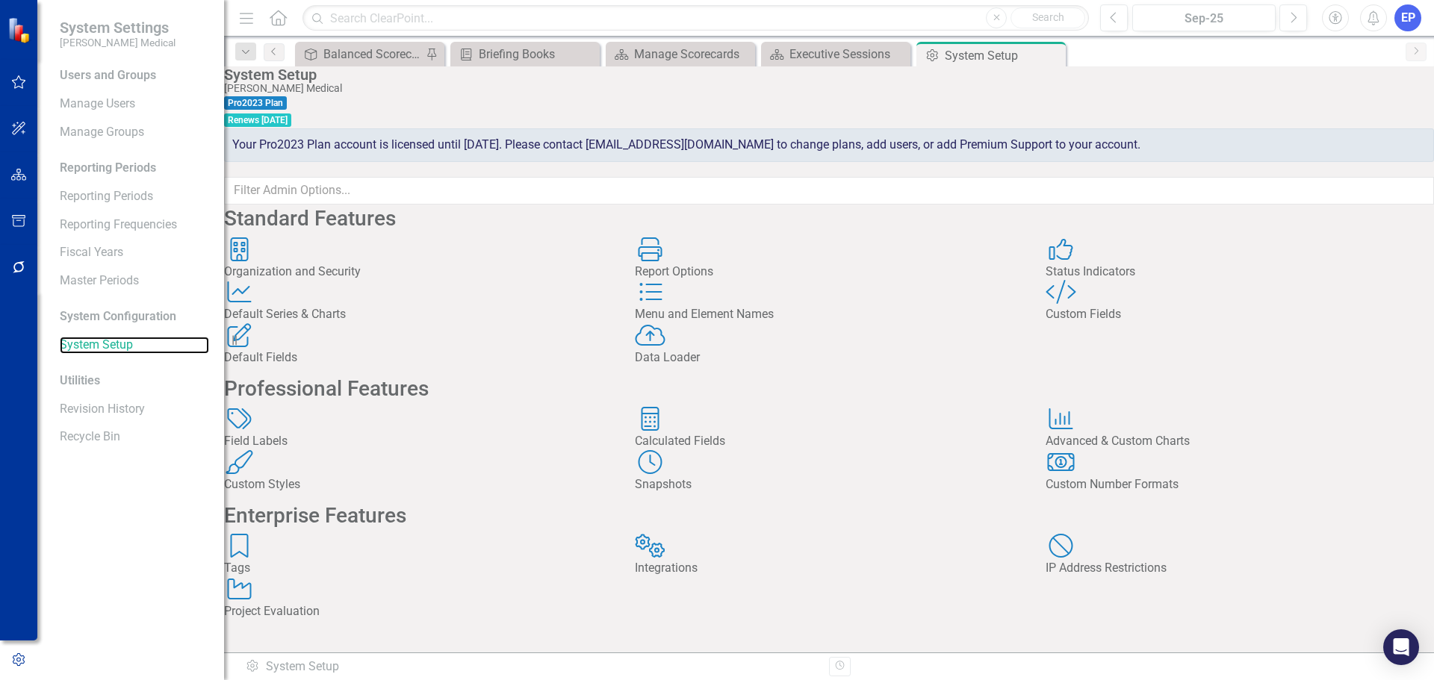  I want to click on div: Organization and Security, so click(418, 272).